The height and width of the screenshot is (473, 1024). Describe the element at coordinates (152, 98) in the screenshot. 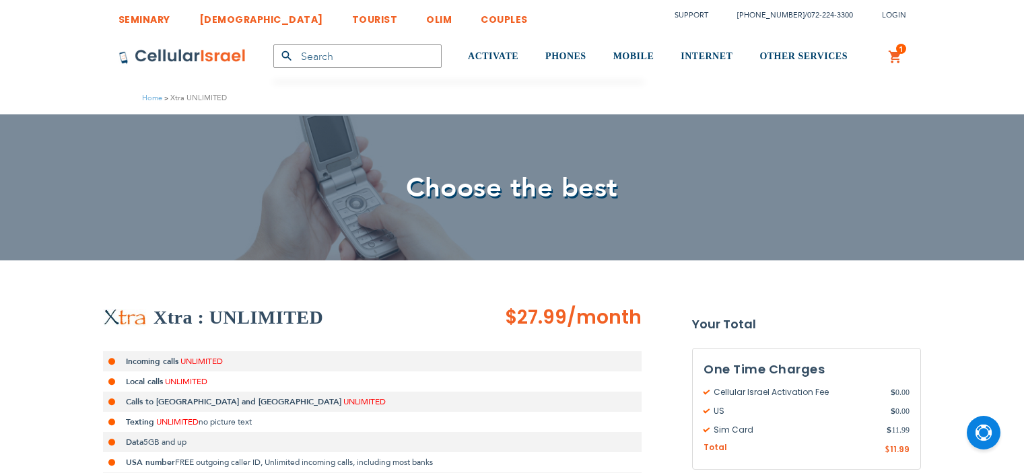

I see `a: Home` at that location.